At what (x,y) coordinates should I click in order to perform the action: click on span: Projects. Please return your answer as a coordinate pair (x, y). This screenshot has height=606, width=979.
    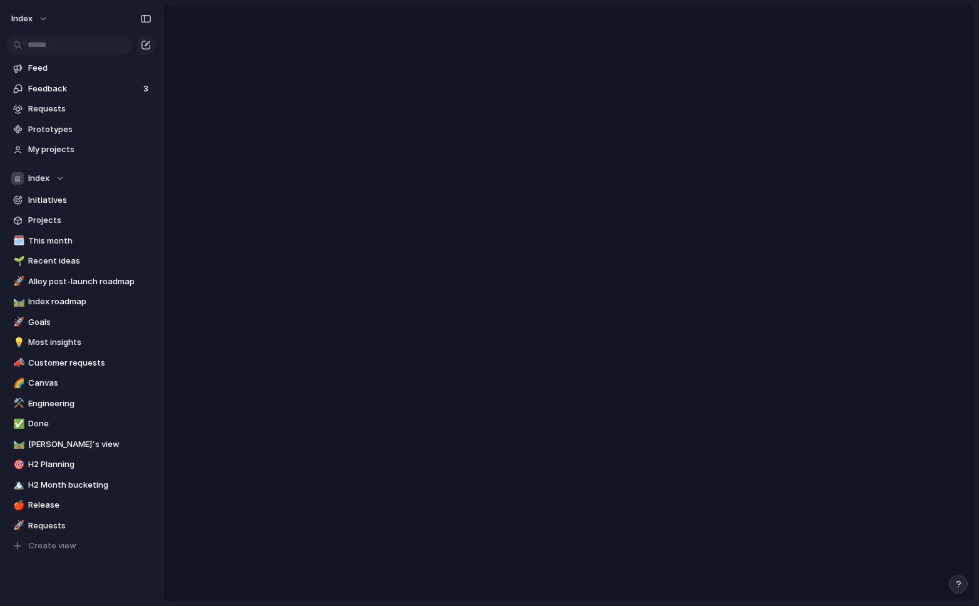
    Looking at the image, I should click on (90, 220).